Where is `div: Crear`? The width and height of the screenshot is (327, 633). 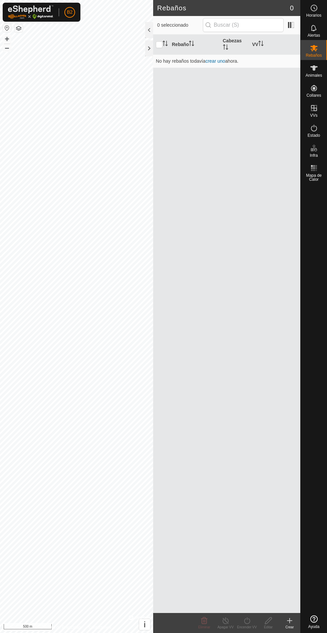 div: Crear is located at coordinates (290, 627).